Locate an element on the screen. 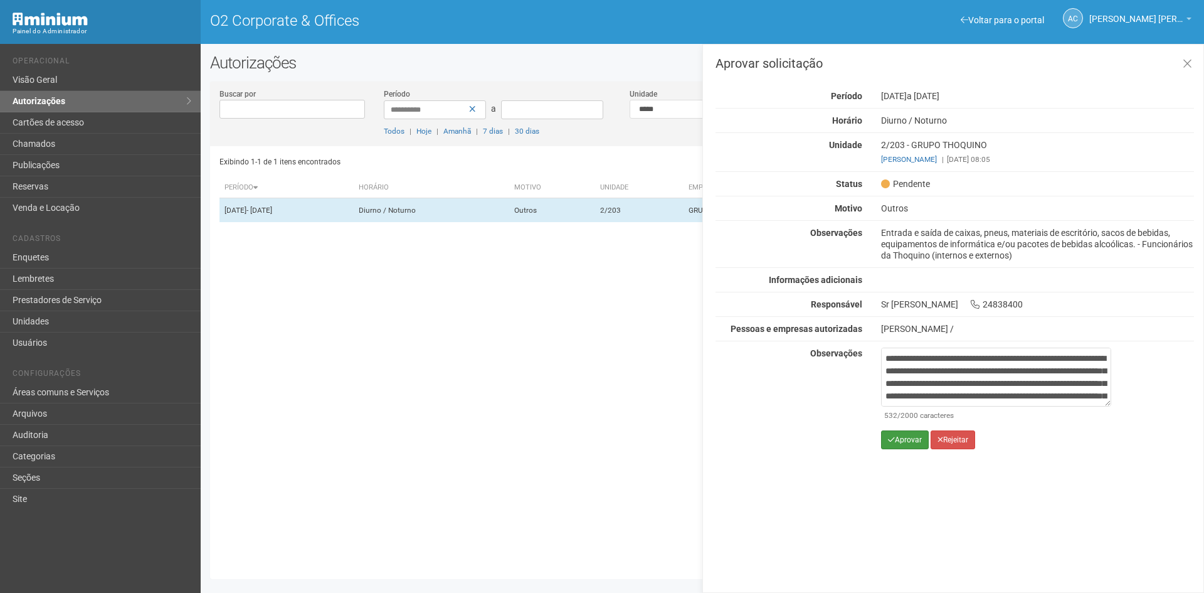 Image resolution: width=1204 pixels, height=593 pixels. strong: Pessoas e empresas autorizadas is located at coordinates (797, 329).